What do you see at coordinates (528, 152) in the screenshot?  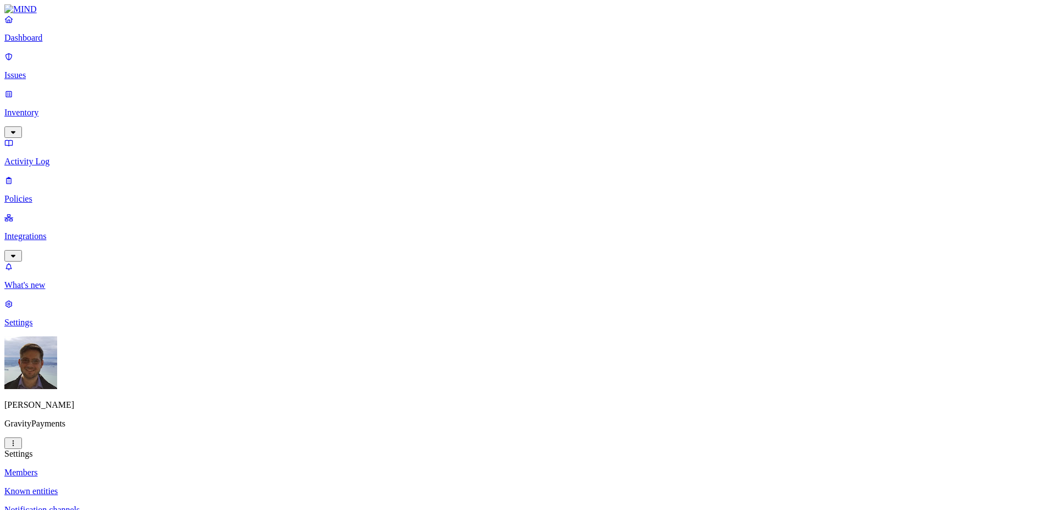 I see `a: Activity Log` at bounding box center [528, 152].